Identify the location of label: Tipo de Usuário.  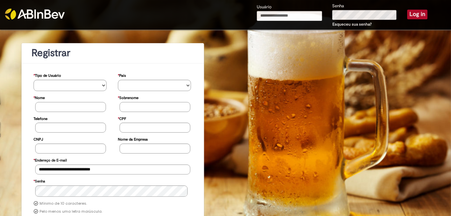
(47, 75).